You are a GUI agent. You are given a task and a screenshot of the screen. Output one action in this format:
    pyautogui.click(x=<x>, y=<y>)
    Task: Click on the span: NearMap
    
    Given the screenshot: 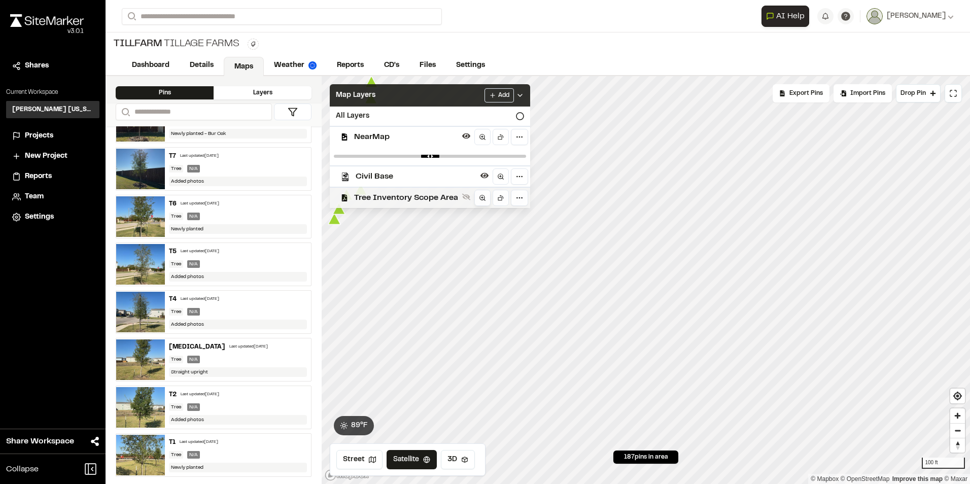 What is the action you would take?
    pyautogui.click(x=406, y=137)
    